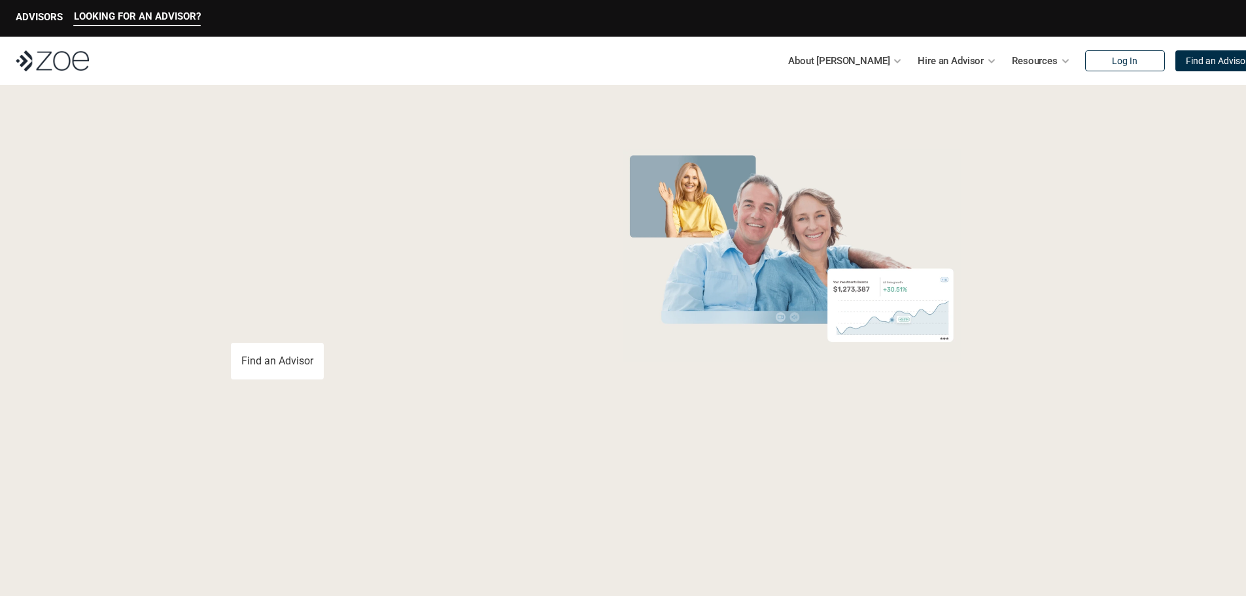 This screenshot has height=596, width=1246. I want to click on p: Loremipsum: *DolOrsi Ametconsecte adi Eli Seddoeius tem inc utlaboreet. Dol 4553 MagNaal Enimadmi..., so click(623, 570).